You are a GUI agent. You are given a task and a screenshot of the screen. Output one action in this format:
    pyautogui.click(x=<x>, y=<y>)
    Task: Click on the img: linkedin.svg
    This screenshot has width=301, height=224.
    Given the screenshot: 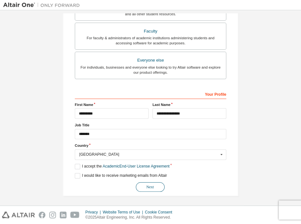 What is the action you would take?
    pyautogui.click(x=63, y=215)
    